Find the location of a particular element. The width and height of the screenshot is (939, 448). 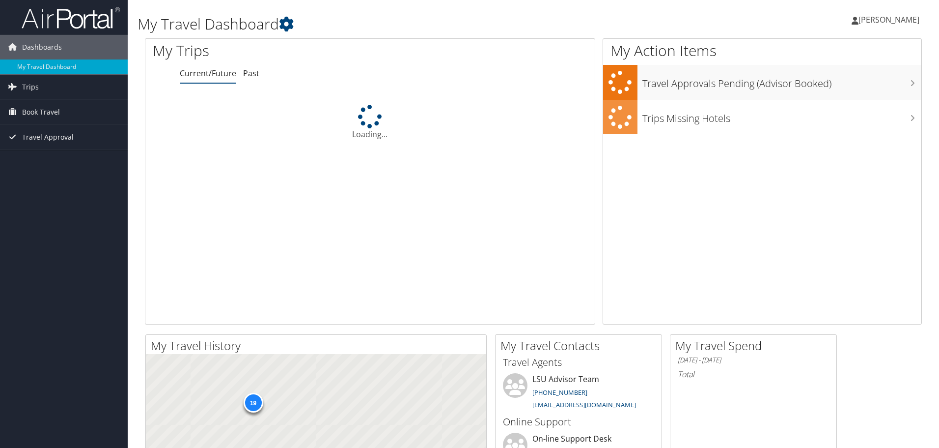

a: Trips Missing Hotels is located at coordinates (762, 117).